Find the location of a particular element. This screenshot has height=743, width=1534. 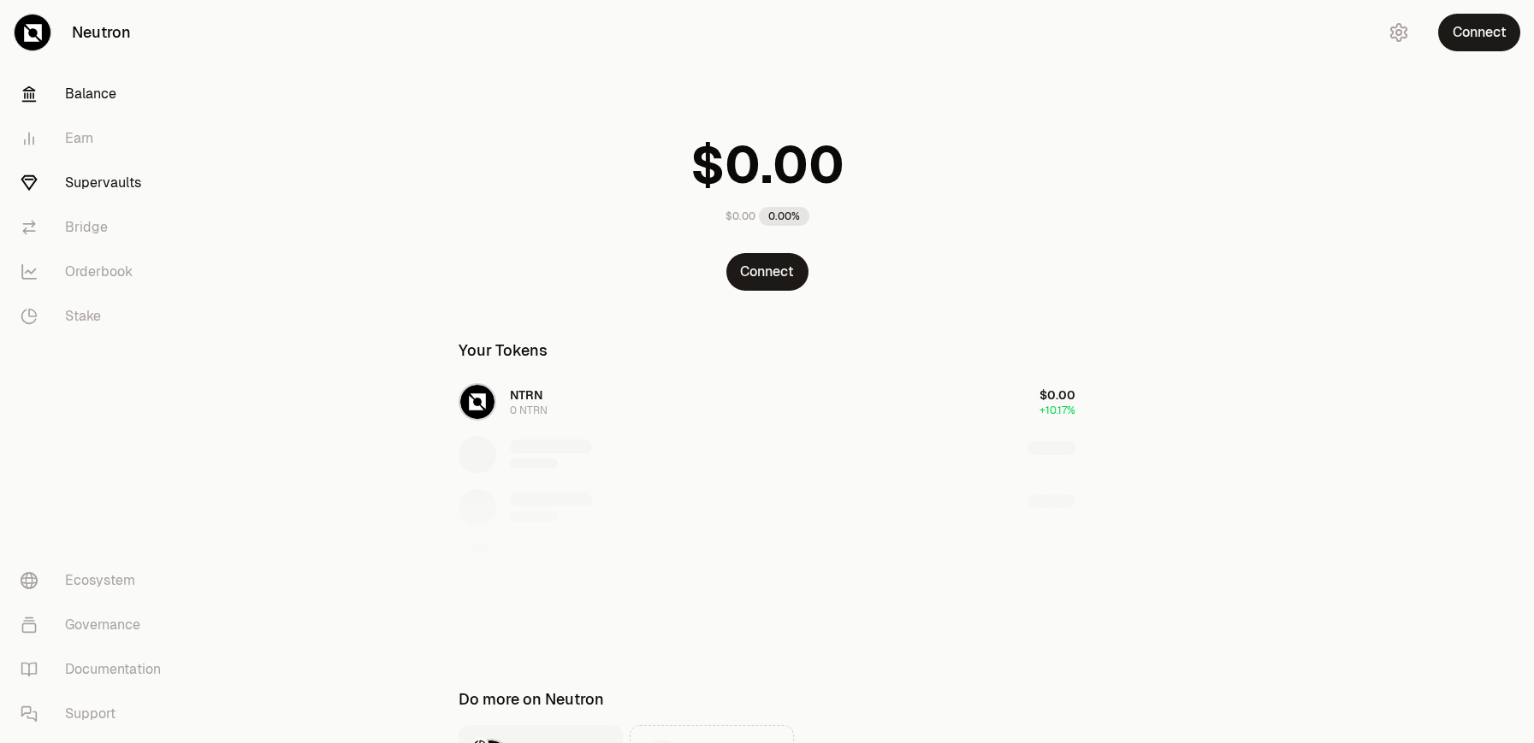

div: 0.00% is located at coordinates (784, 216).